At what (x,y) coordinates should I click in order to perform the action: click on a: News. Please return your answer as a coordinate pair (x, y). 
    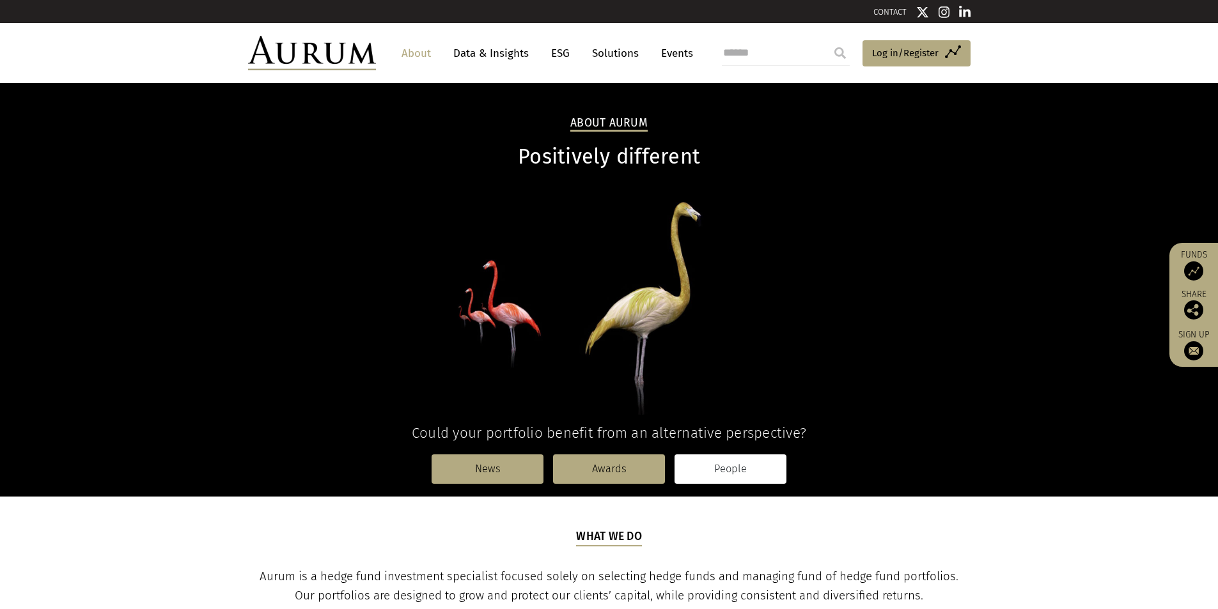
    Looking at the image, I should click on (487, 469).